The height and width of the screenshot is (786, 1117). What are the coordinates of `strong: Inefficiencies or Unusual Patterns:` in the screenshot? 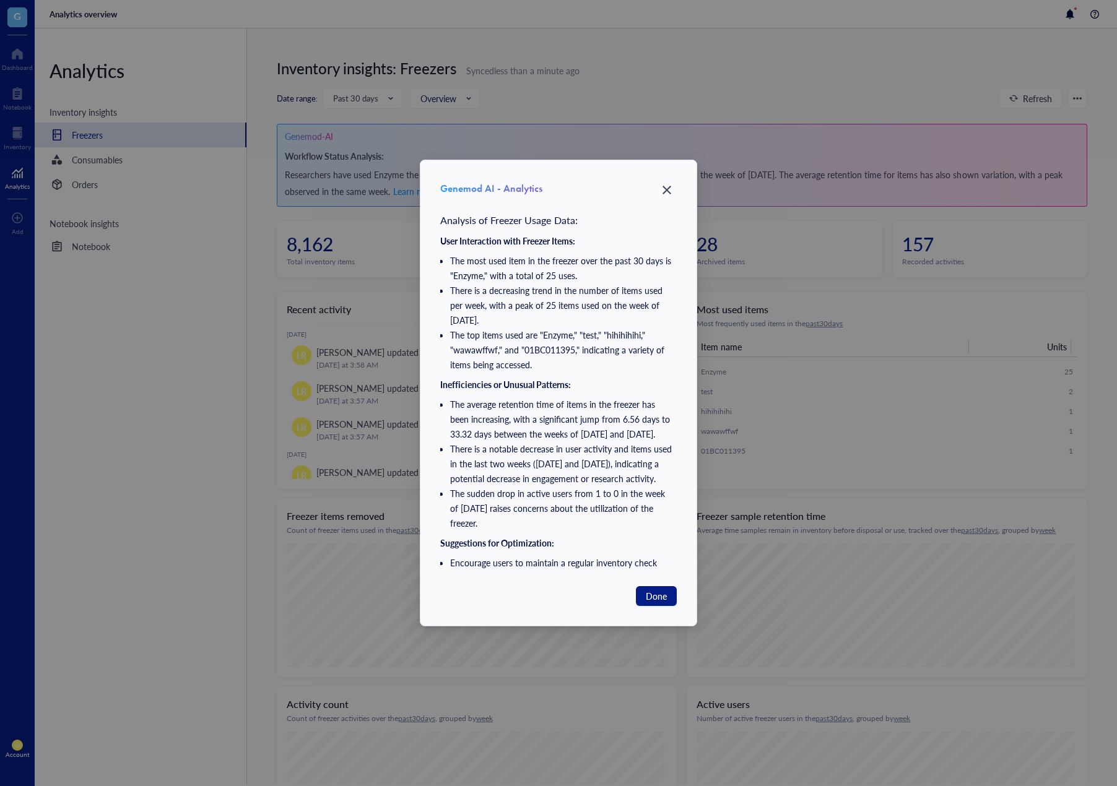 It's located at (505, 384).